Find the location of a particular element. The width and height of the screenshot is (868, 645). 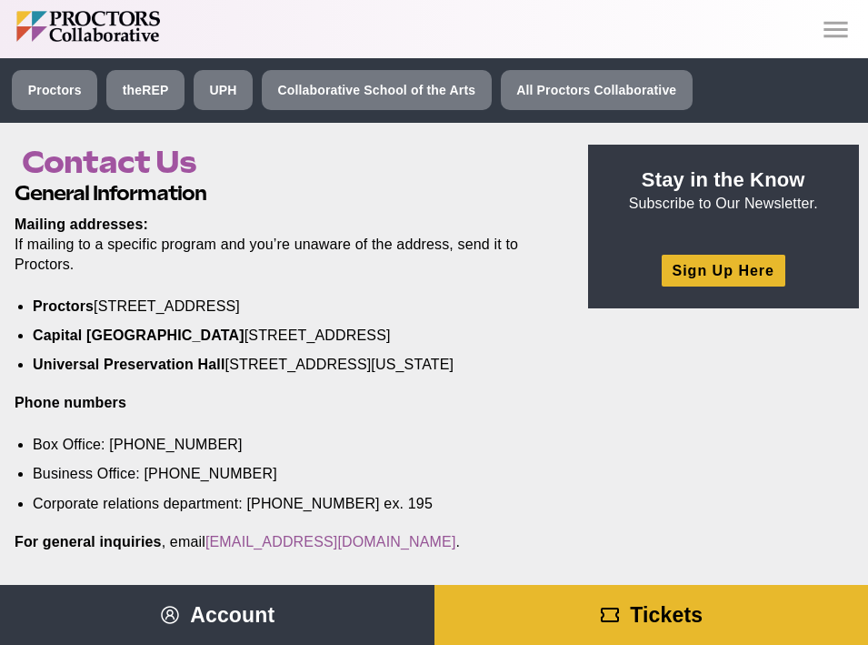

strong: For general inquiries is located at coordinates (88, 541).